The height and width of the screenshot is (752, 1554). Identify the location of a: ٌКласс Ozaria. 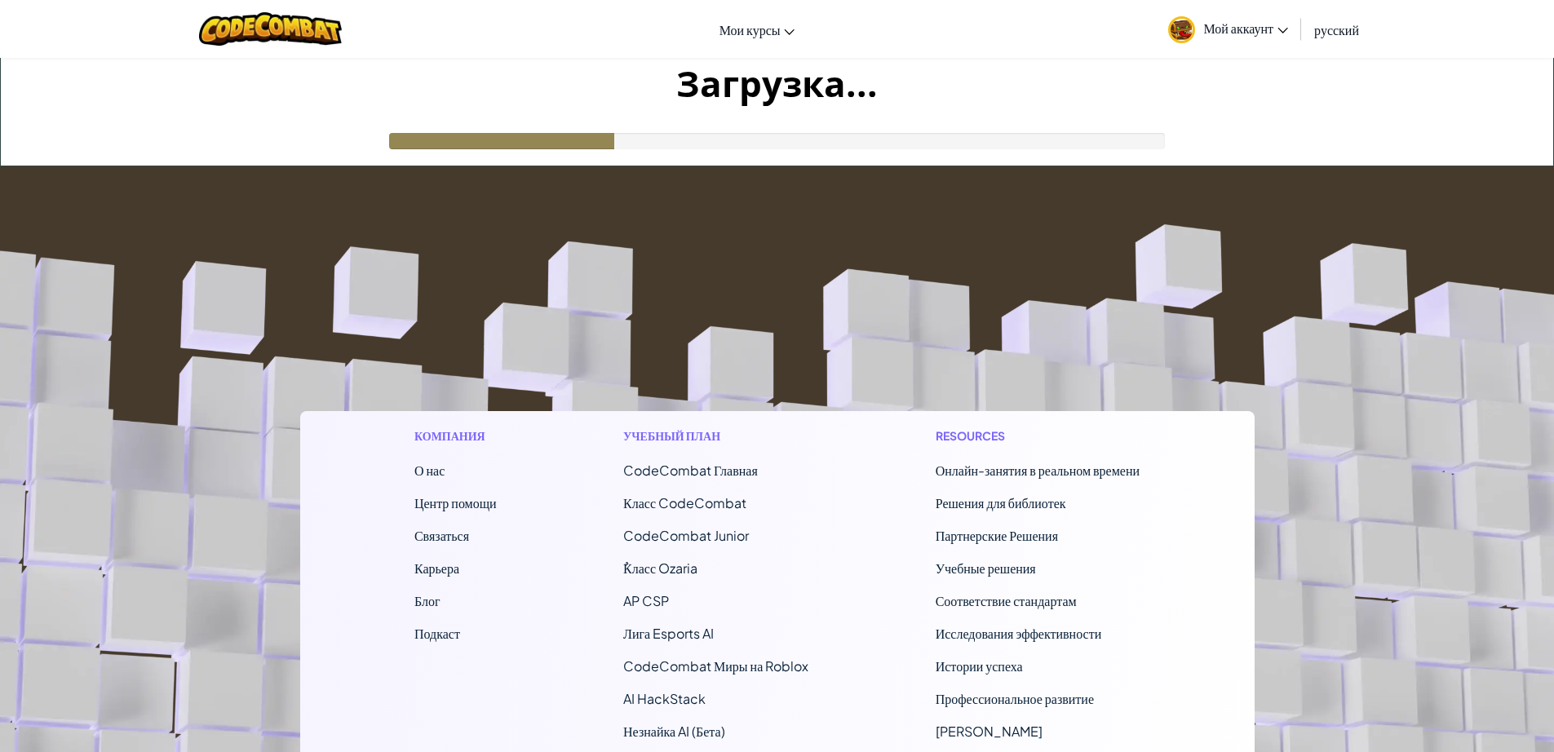
(660, 568).